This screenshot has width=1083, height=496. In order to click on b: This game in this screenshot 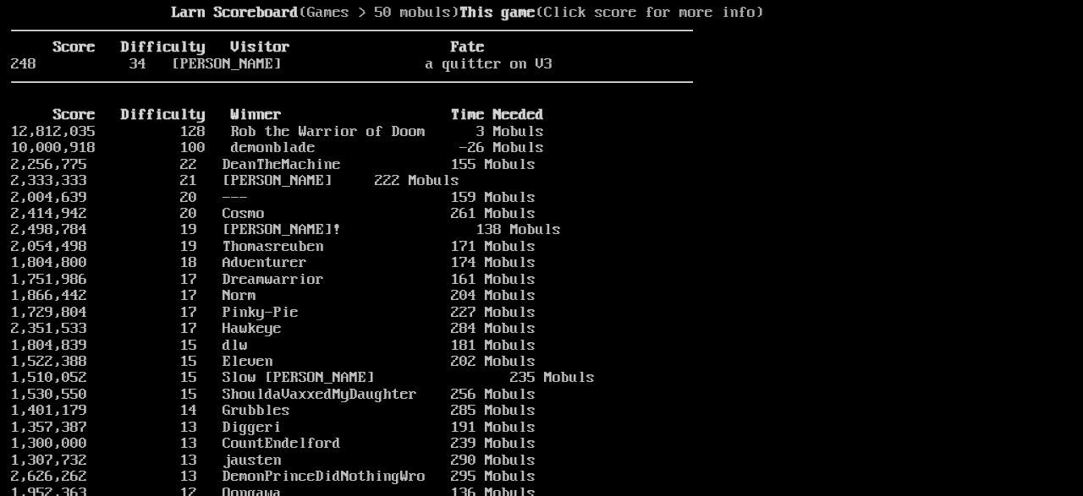, I will do `click(497, 13)`.